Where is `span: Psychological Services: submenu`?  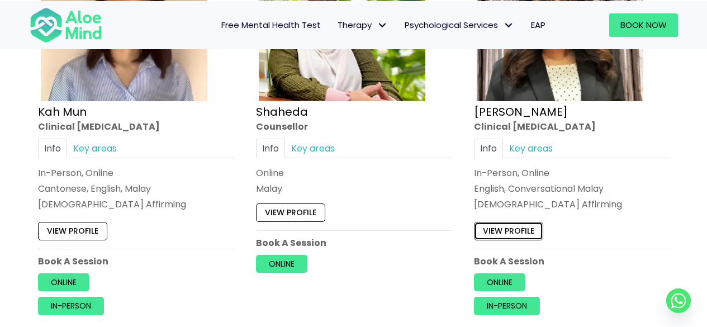
span: Psychological Services: submenu is located at coordinates (509, 25).